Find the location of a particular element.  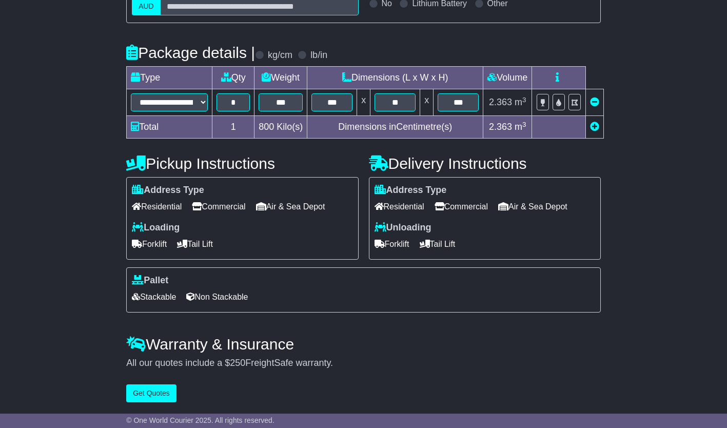

td: Dimensions in Centimetre(s) is located at coordinates (395, 127).